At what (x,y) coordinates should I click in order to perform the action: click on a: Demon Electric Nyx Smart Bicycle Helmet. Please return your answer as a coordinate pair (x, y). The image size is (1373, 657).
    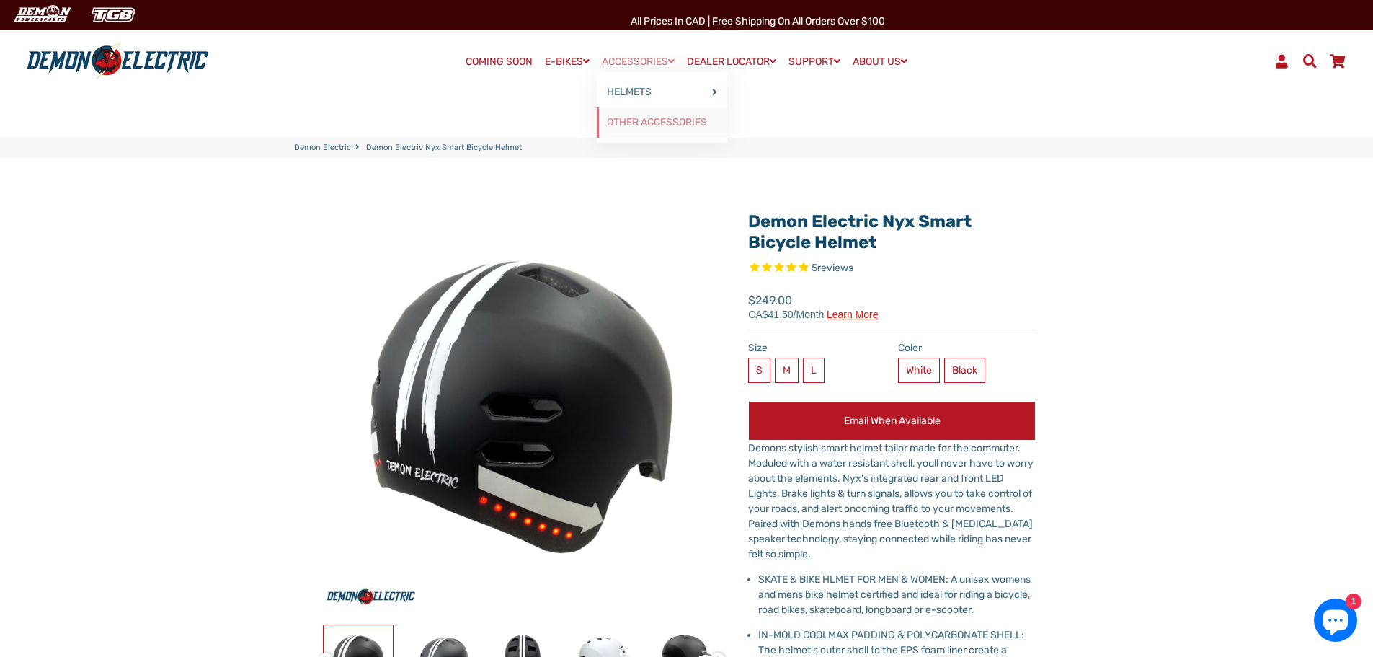
    Looking at the image, I should click on (860, 231).